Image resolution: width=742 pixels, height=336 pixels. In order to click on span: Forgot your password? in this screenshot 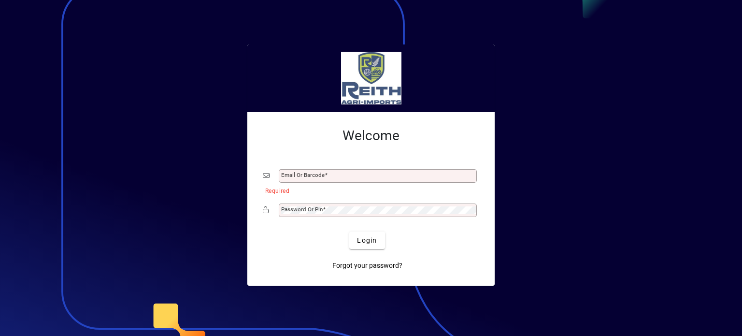, I will do `click(367, 265)`.